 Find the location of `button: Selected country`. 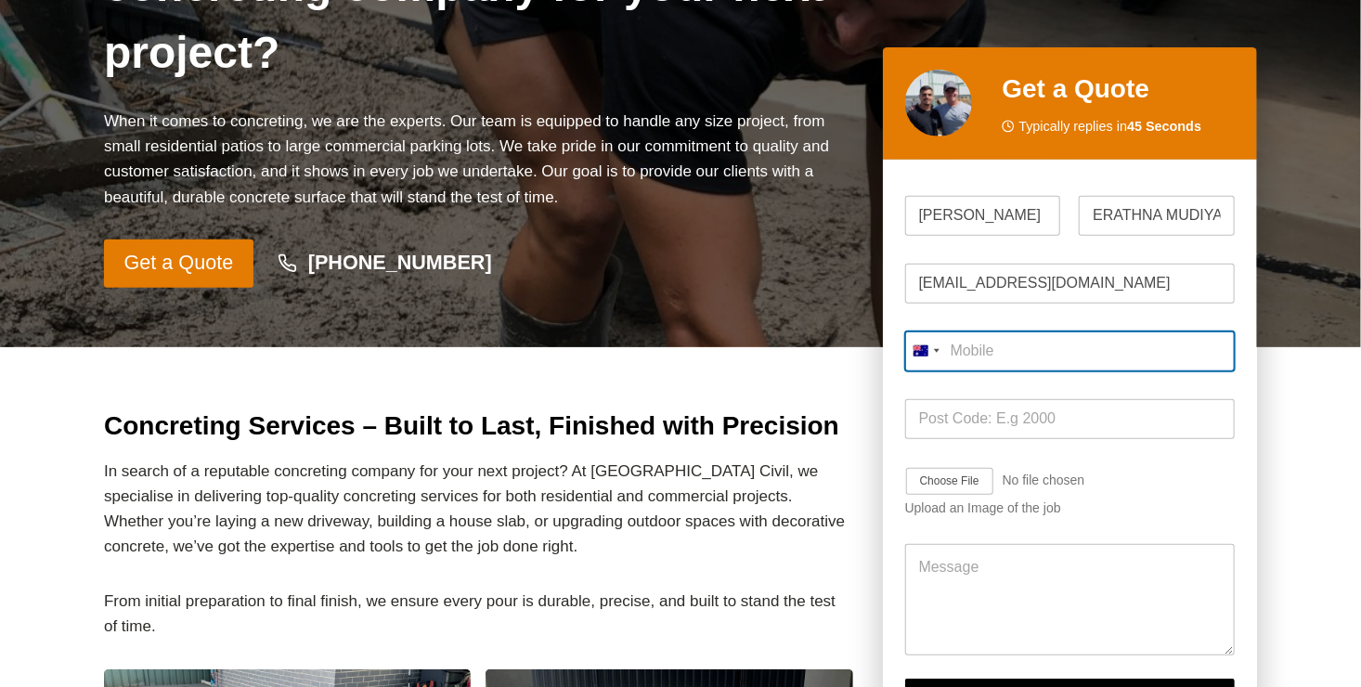

button: Selected country is located at coordinates (925, 350).